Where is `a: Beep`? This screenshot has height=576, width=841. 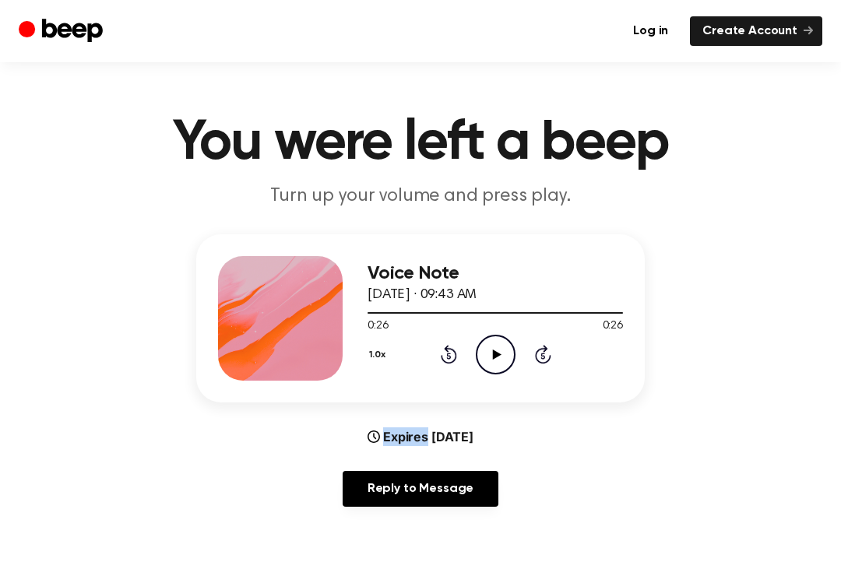
a: Beep is located at coordinates (62, 31).